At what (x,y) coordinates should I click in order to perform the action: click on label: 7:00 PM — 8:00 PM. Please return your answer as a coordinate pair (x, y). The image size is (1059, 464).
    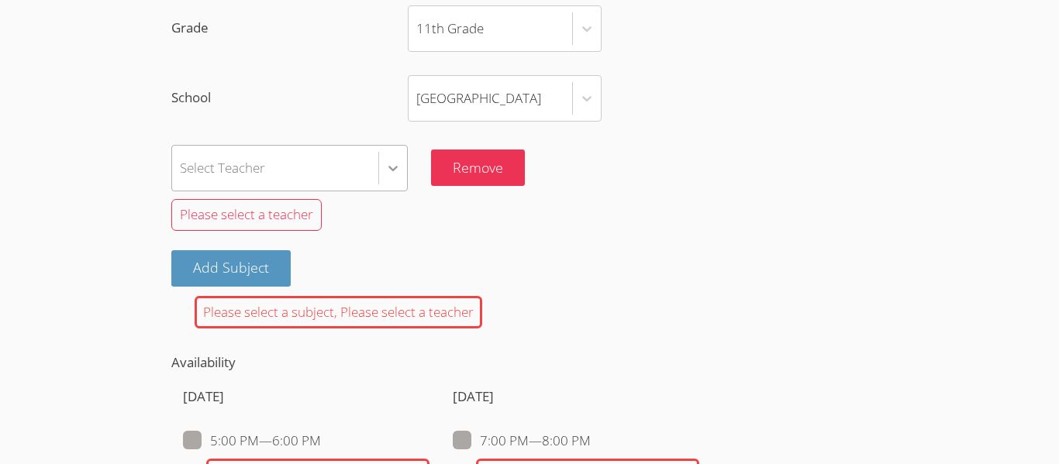
    Looking at the image, I should click on (522, 441).